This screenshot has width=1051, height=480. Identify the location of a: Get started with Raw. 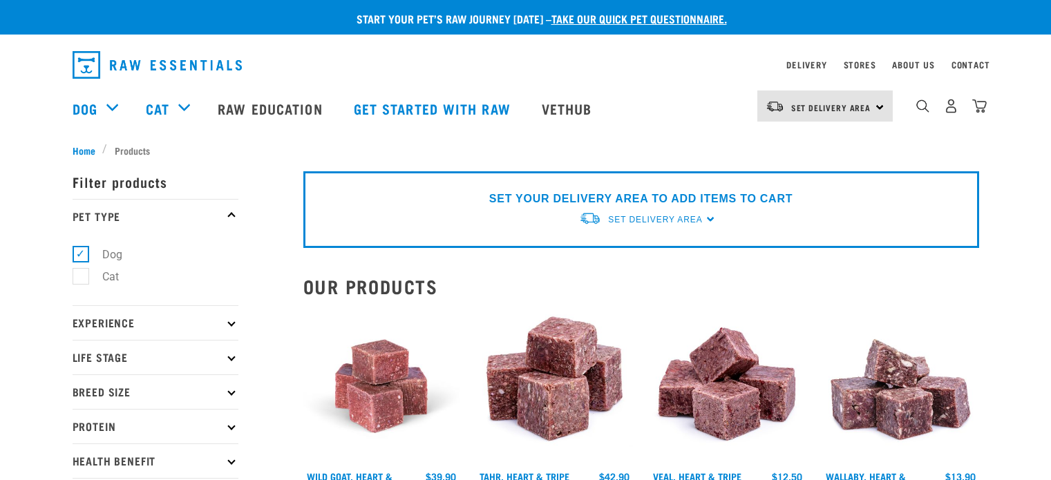
(434, 109).